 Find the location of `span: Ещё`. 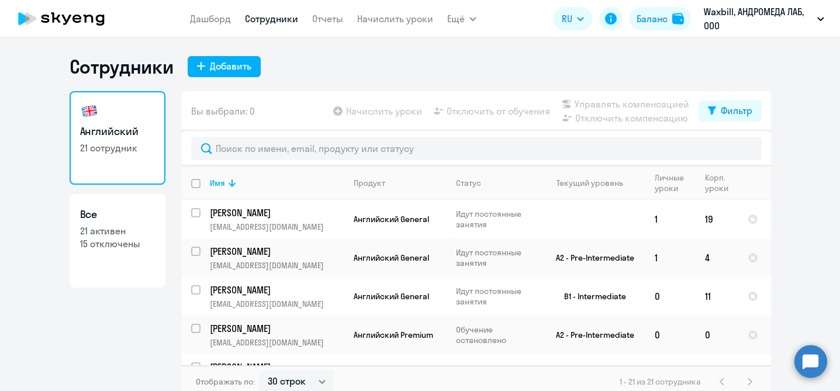

span: Ещё is located at coordinates (456, 19).